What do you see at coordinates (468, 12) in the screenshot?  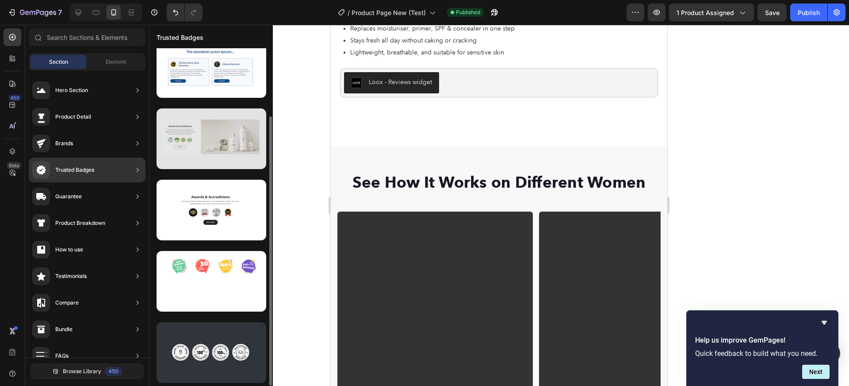 I see `span: Published` at bounding box center [468, 12].